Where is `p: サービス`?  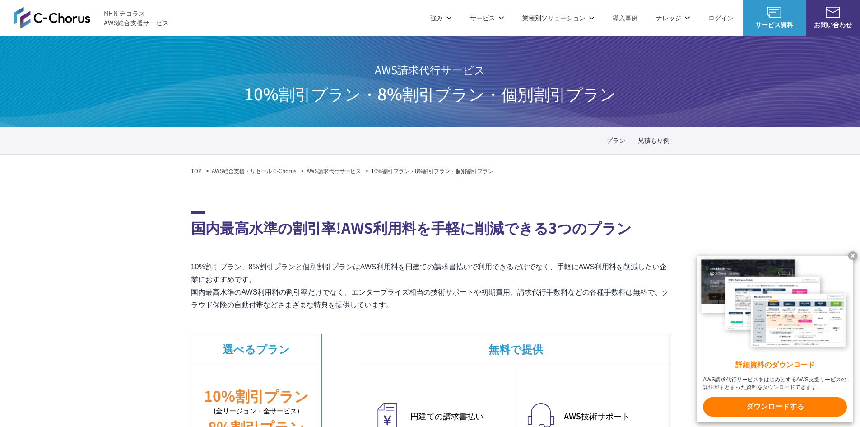
p: サービス is located at coordinates (487, 18).